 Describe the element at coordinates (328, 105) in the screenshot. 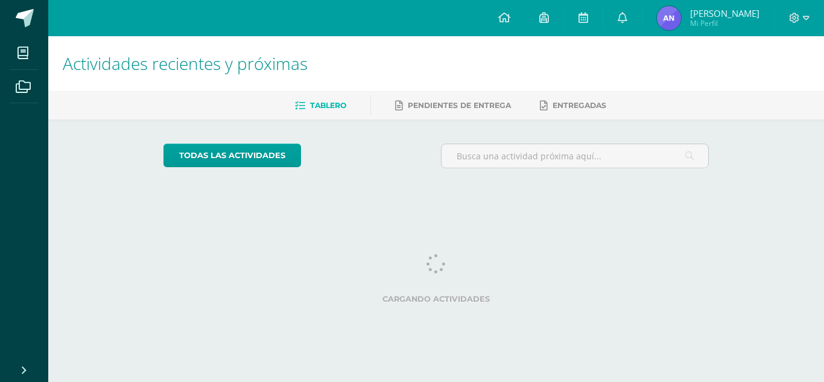

I see `span: Tablero` at that location.